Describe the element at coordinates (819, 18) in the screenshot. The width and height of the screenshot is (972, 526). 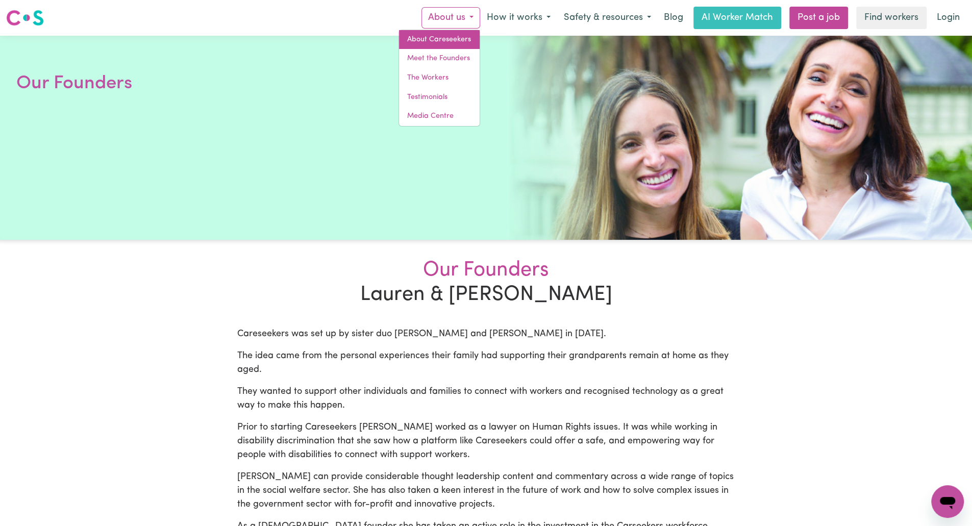
I see `a: Post a job` at that location.